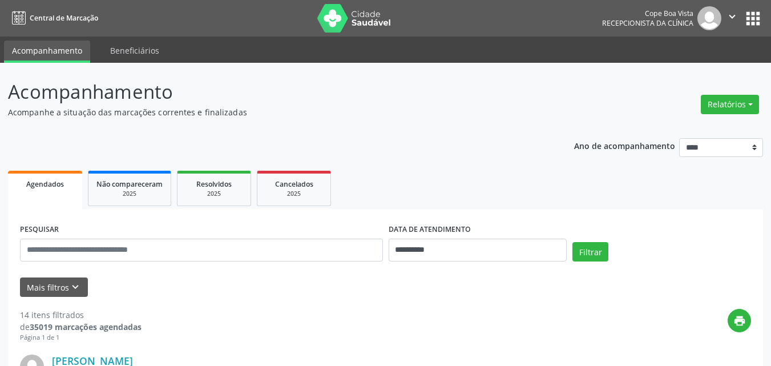  What do you see at coordinates (45, 184) in the screenshot?
I see `span: Agendados` at bounding box center [45, 184].